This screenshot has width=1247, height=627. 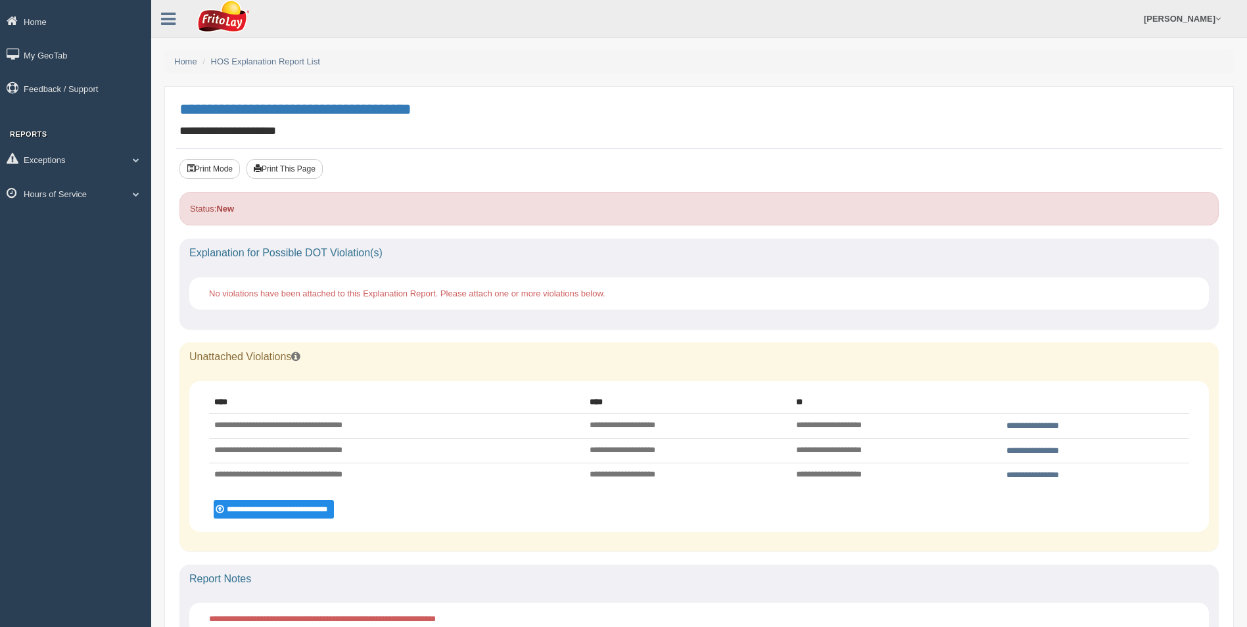 I want to click on strong: New, so click(x=225, y=208).